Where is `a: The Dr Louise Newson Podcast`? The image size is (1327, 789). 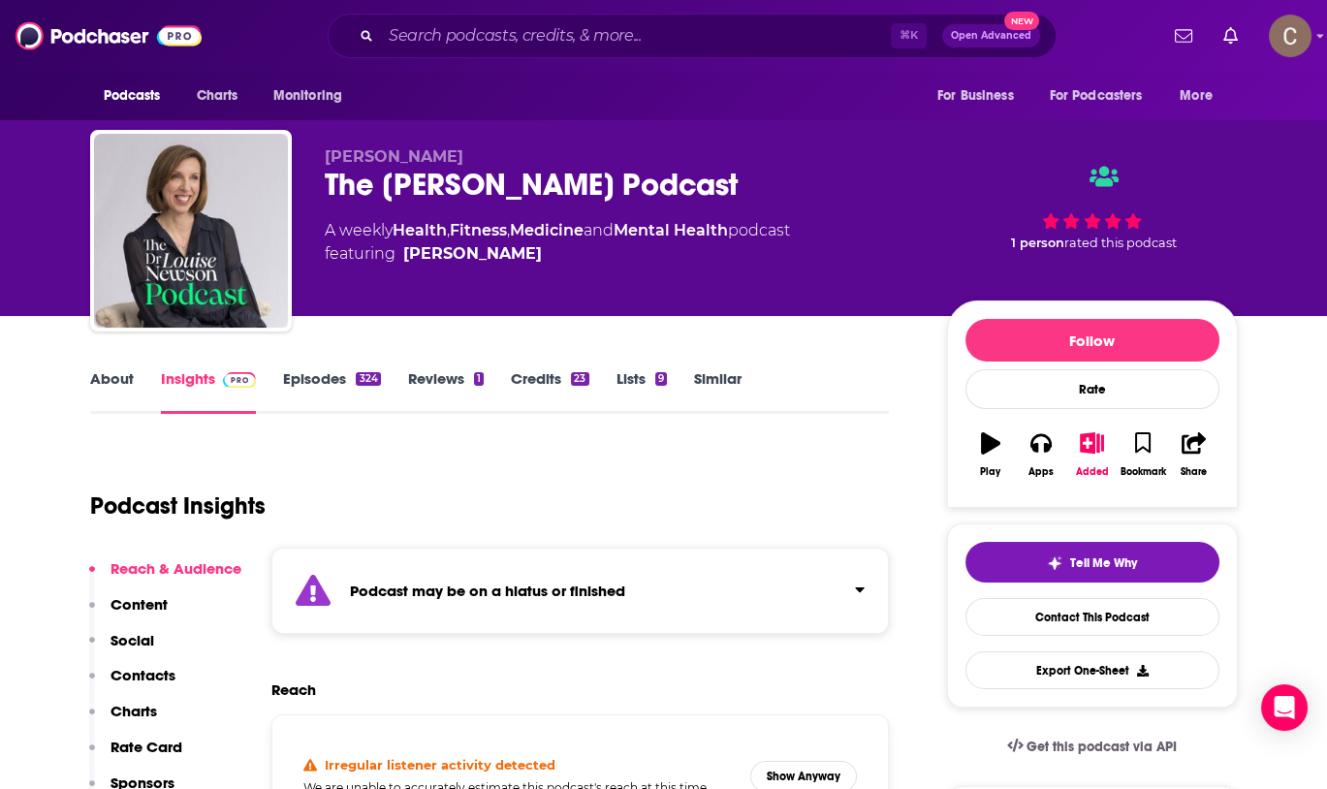
a: The Dr Louise Newson Podcast is located at coordinates (191, 231).